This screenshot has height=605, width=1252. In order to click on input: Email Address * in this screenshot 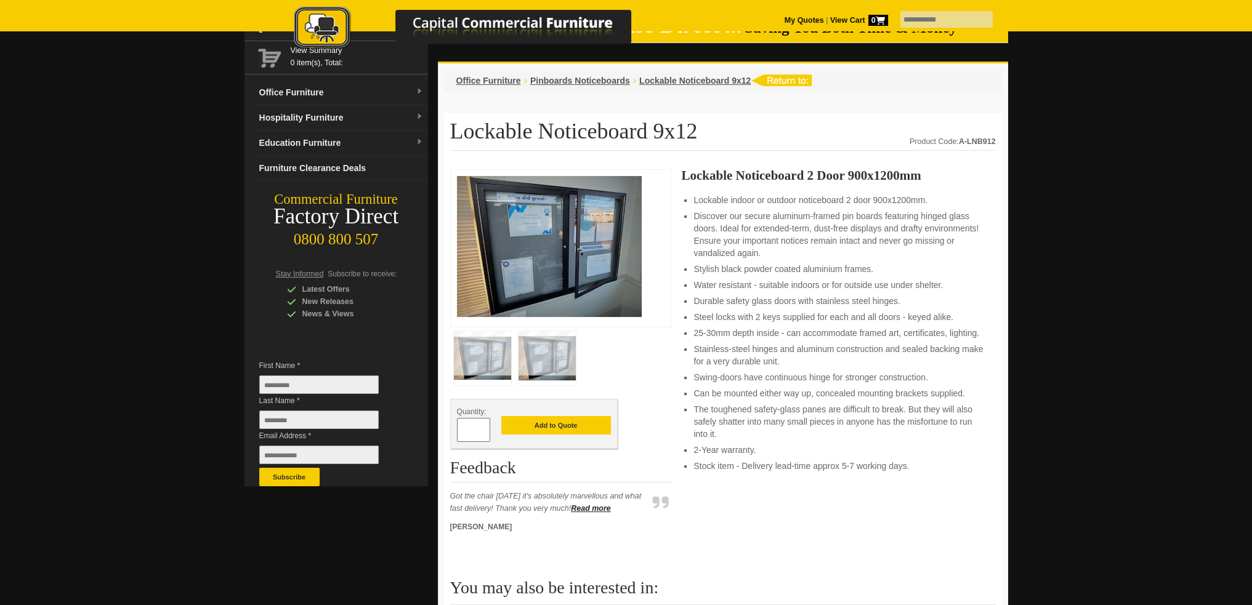, I will do `click(319, 455)`.